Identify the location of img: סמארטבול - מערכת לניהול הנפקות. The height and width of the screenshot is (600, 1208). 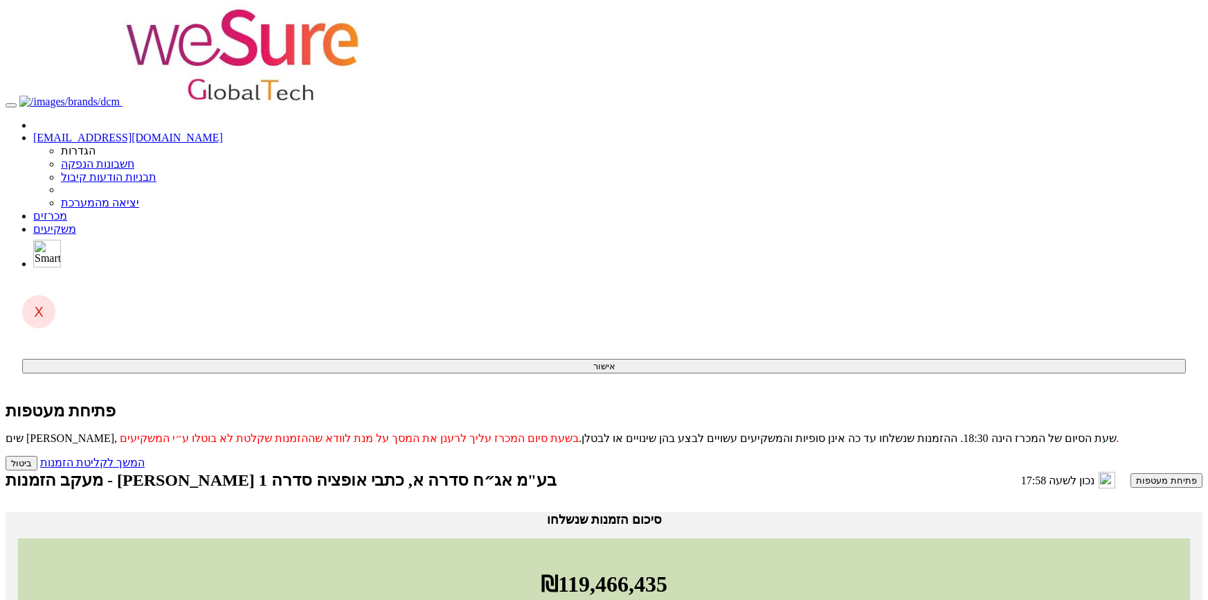
(47, 253).